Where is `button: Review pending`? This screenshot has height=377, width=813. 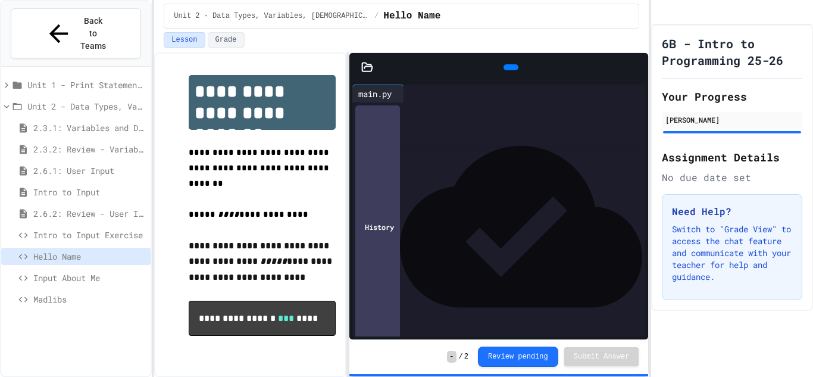
button: Review pending is located at coordinates (518, 357).